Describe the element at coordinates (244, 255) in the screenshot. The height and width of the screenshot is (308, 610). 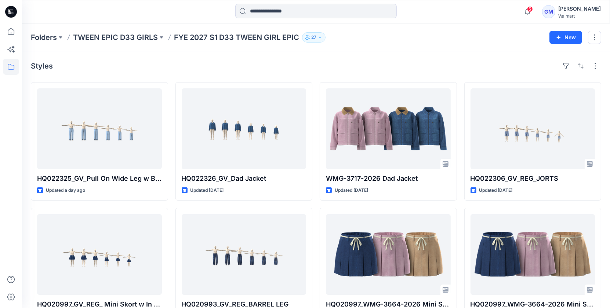
I see `a: HQ020993_GV_REG_BARREL LEG` at that location.